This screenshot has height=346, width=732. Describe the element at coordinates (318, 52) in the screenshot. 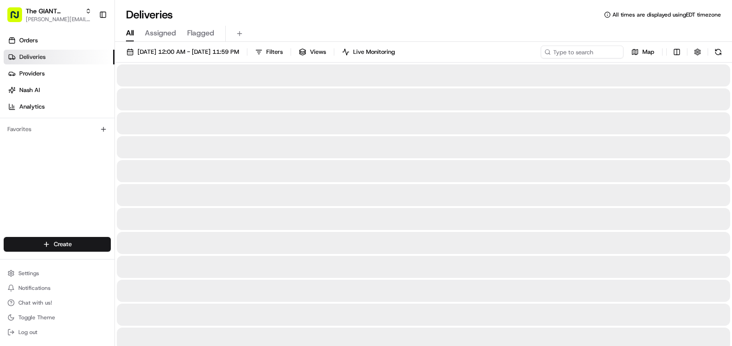

I see `span: Views` at that location.